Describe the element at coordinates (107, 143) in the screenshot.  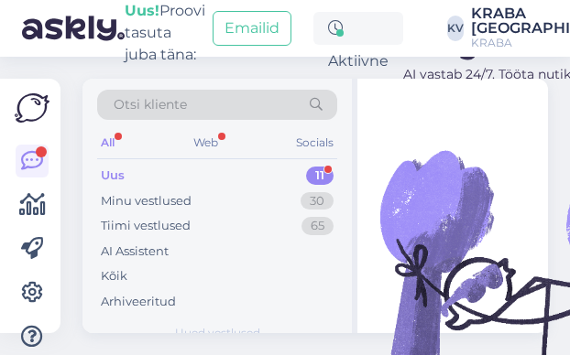
I see `div: All` at that location.